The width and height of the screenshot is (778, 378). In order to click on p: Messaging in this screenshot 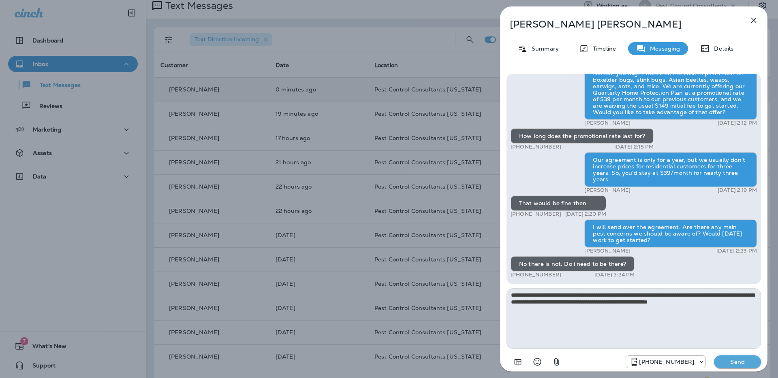, I will do `click(663, 49)`.